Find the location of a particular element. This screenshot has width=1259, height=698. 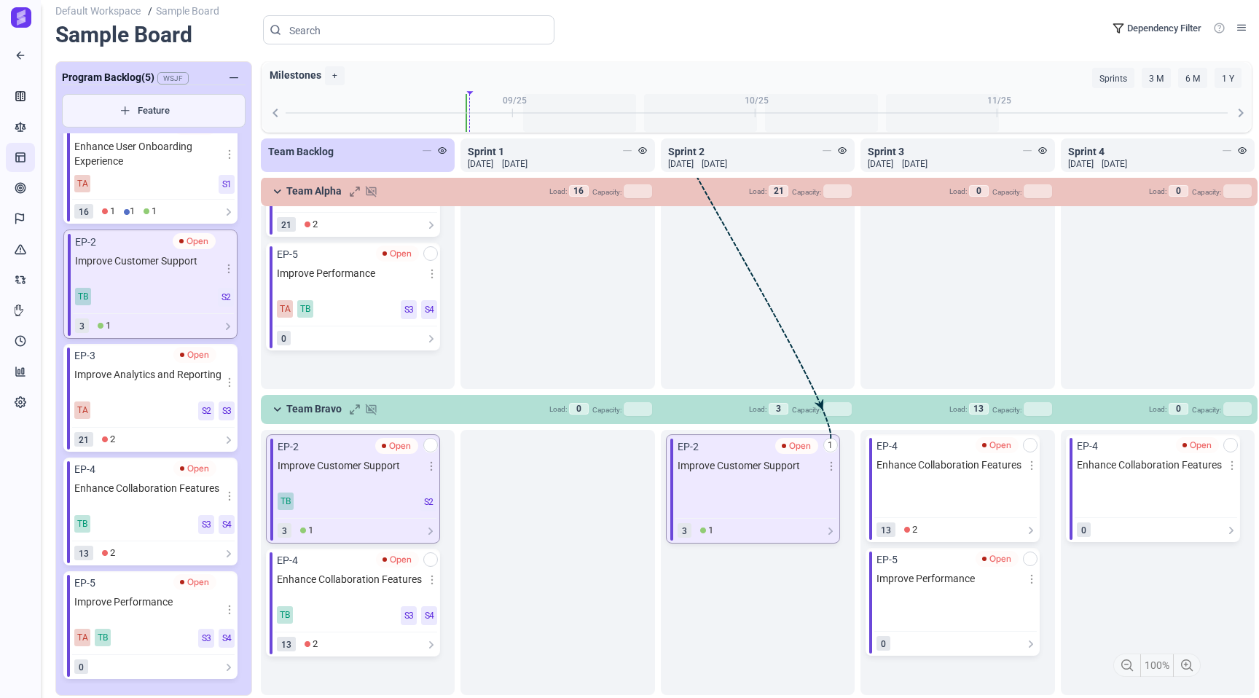

div: Sep 2025 is located at coordinates (514, 101).